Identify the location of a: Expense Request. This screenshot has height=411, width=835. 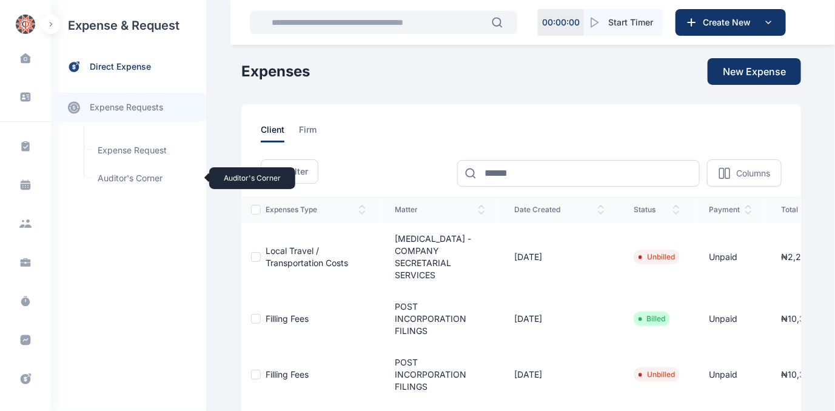
(145, 150).